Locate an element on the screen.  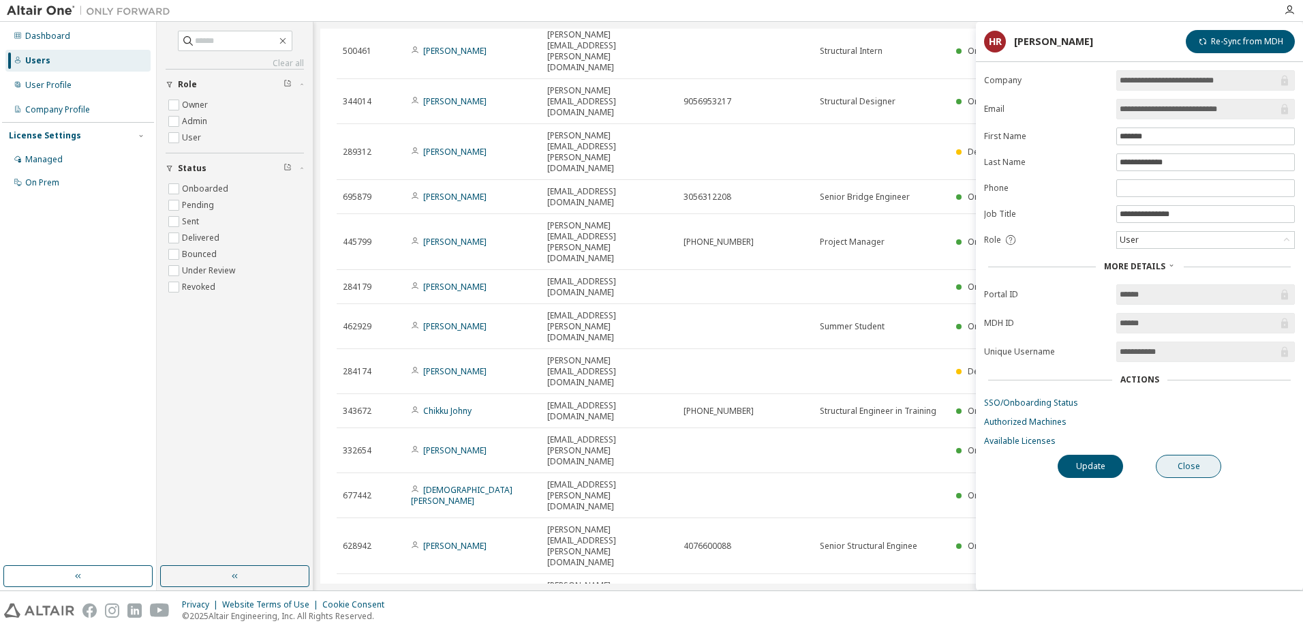
span: Summer Student is located at coordinates (852, 327).